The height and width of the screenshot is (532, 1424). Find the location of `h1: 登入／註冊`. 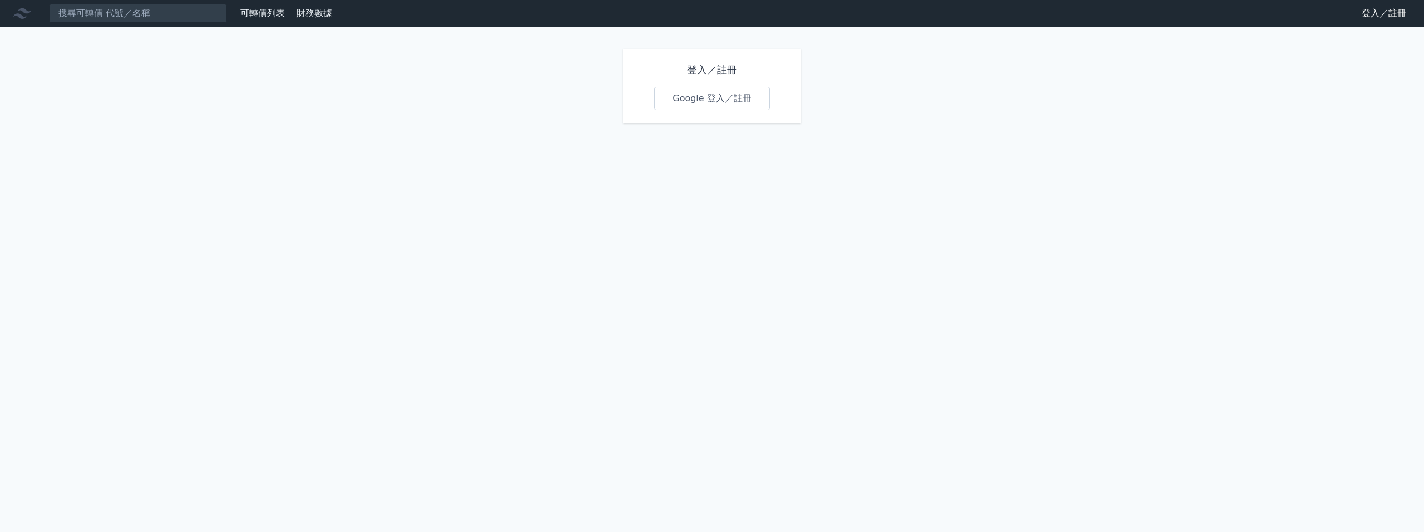

h1: 登入／註冊 is located at coordinates (712, 70).